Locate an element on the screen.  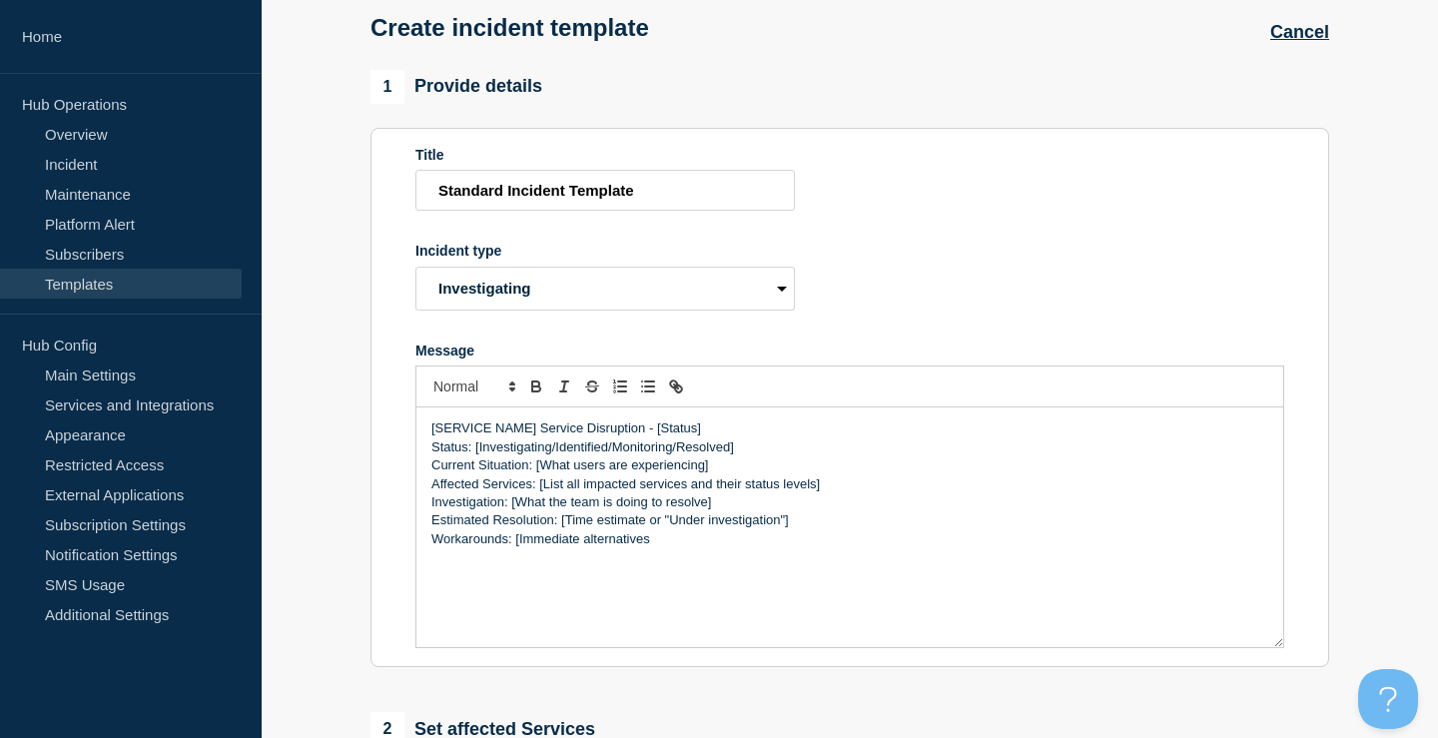
select: Incident type is located at coordinates (605, 289).